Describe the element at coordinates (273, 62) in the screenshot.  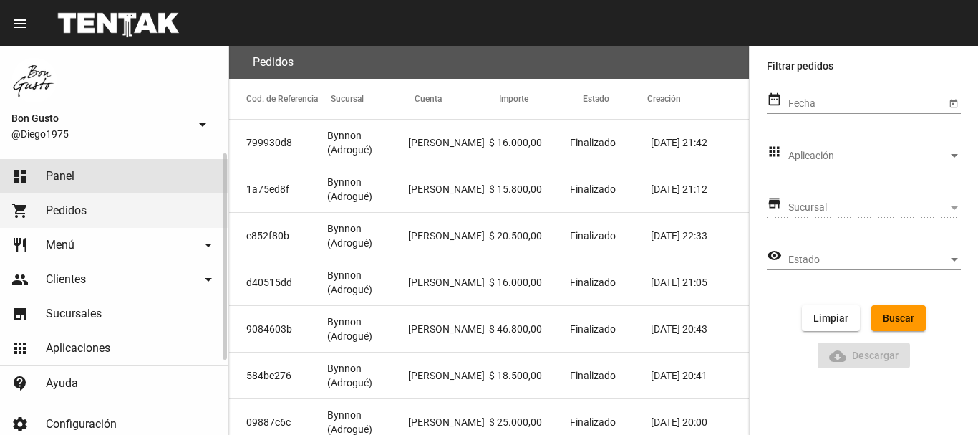
I see `h3: Pedidos` at that location.